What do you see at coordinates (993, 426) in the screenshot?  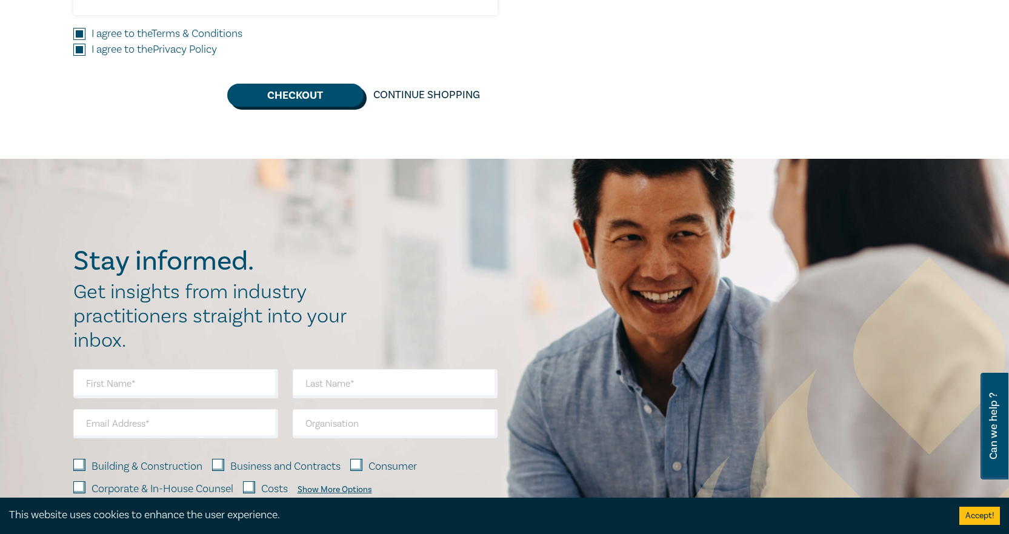 I see `span: Can we help ?` at bounding box center [993, 426].